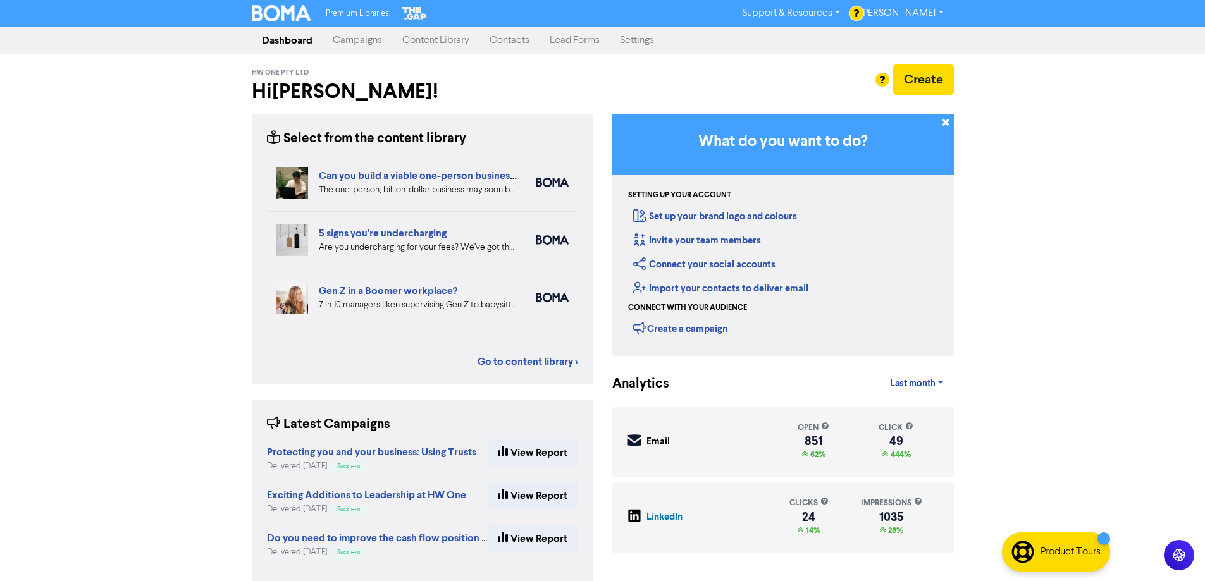 This screenshot has width=1205, height=581. What do you see at coordinates (720, 288) in the screenshot?
I see `a: Import your contacts to deliver email` at bounding box center [720, 288].